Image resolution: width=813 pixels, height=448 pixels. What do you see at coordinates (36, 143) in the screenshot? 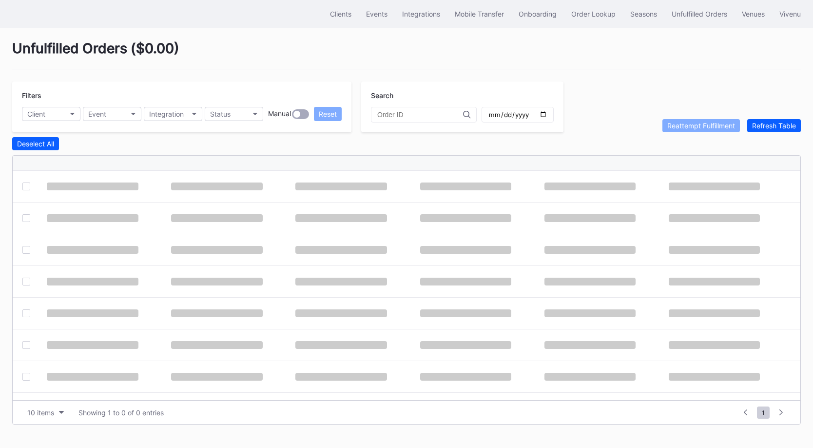
I see `div: Deselect All` at bounding box center [36, 143].